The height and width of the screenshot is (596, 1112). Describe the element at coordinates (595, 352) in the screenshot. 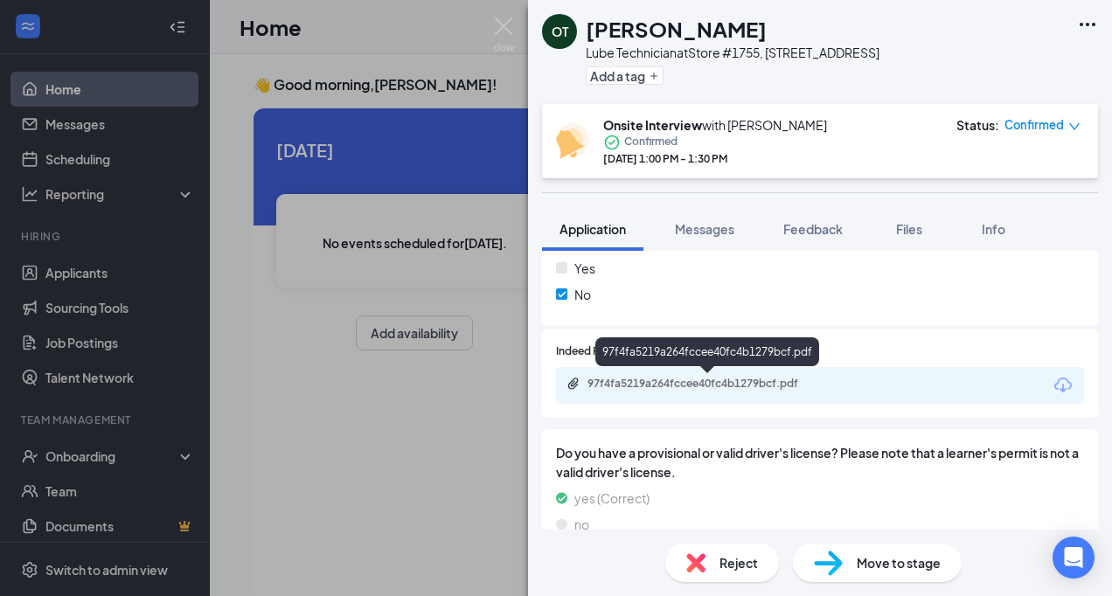

I see `span: Indeed Resume` at that location.